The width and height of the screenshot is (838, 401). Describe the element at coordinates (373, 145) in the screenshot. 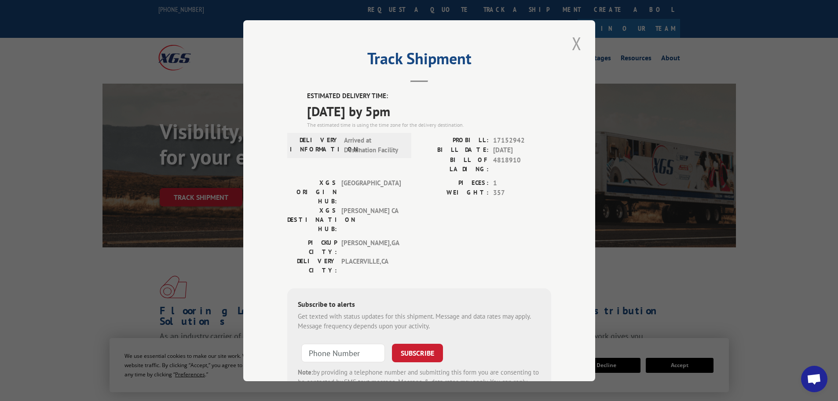

I see `span: Arrived at Destination Facility` at that location.